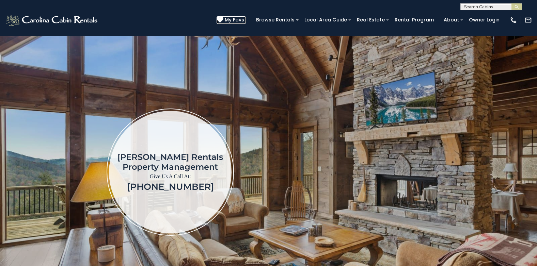  What do you see at coordinates (451, 20) in the screenshot?
I see `a: About` at bounding box center [451, 20].